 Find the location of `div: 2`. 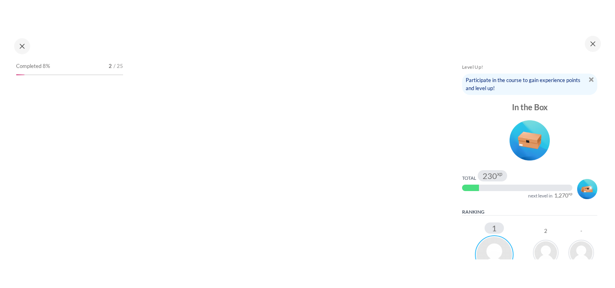

div: 2 is located at coordinates (546, 231).